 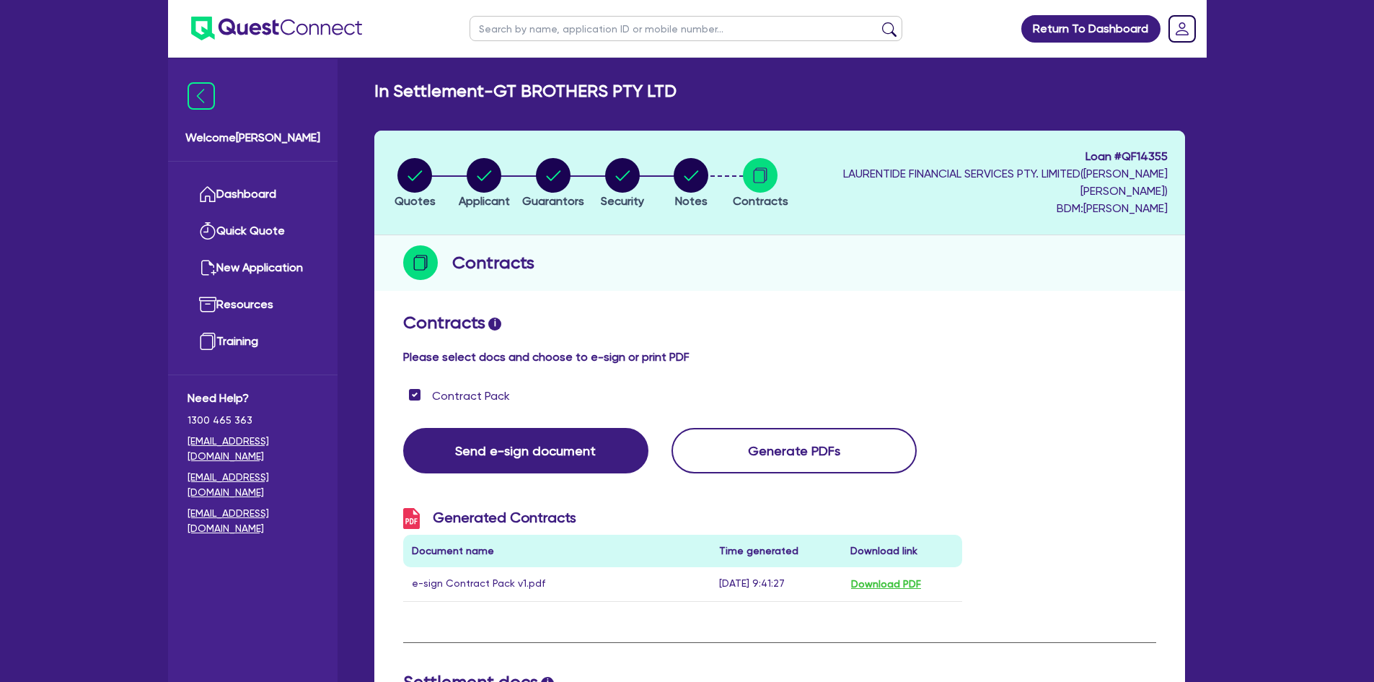 I want to click on button: Security, so click(x=622, y=184).